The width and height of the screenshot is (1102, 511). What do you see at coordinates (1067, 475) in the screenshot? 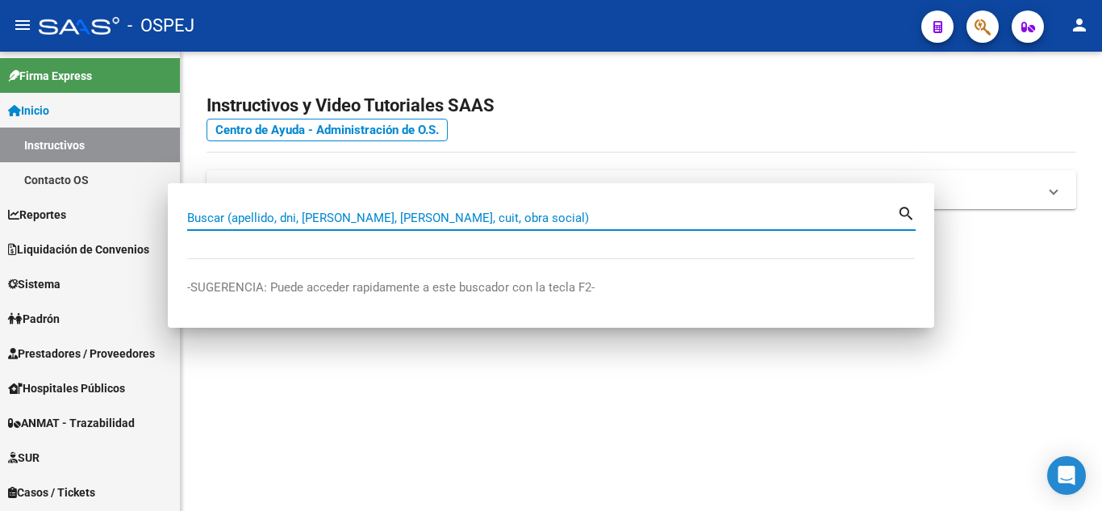
I see `div: Open Intercom Messenger` at bounding box center [1067, 475].